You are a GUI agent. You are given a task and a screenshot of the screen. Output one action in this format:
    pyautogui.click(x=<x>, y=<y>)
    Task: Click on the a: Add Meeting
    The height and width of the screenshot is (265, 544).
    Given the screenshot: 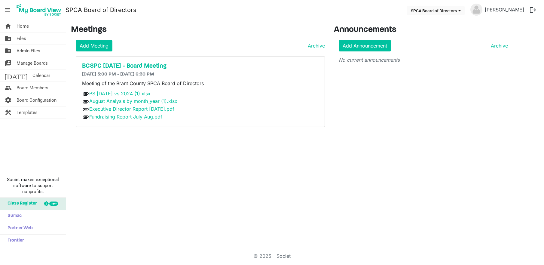 What is the action you would take?
    pyautogui.click(x=94, y=46)
    